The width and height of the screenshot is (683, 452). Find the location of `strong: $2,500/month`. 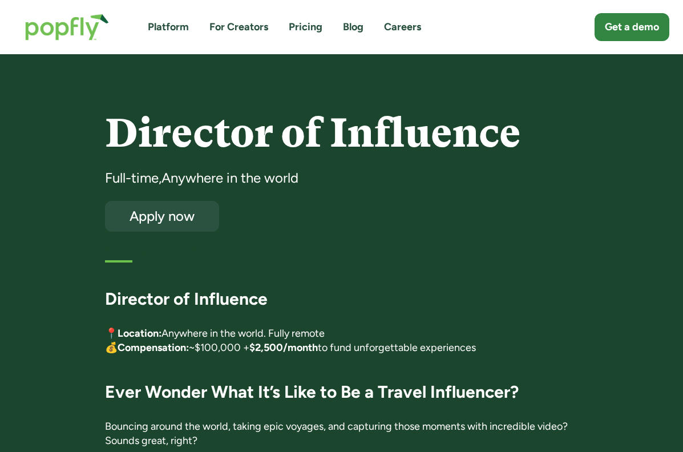

strong: $2,500/month is located at coordinates (284, 347).